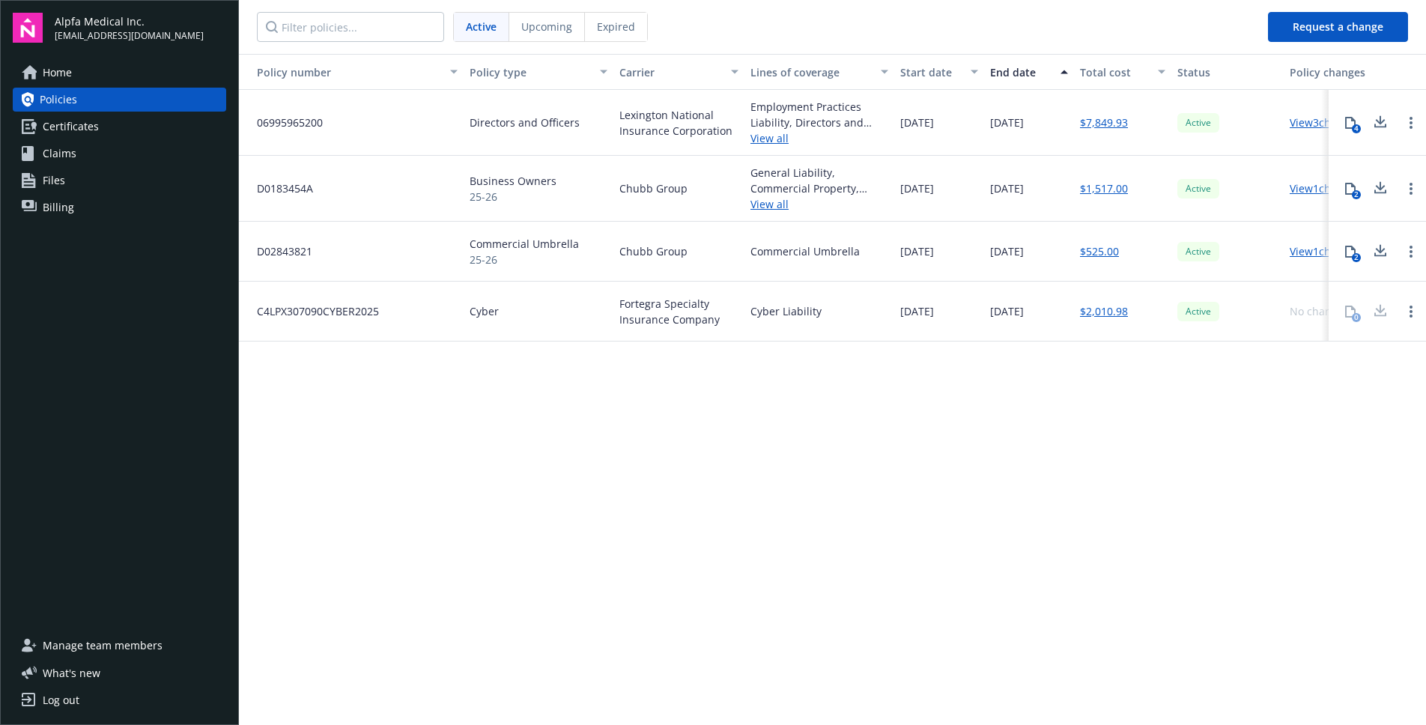  I want to click on button: Total cost, so click(1123, 72).